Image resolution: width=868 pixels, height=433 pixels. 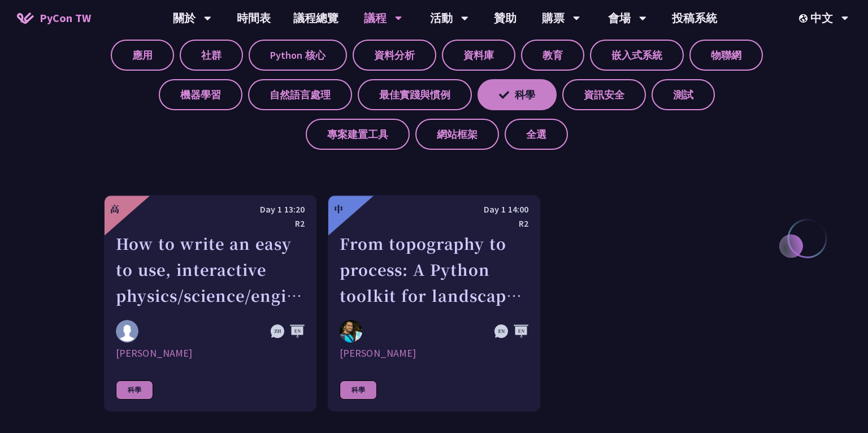 What do you see at coordinates (358, 134) in the screenshot?
I see `label: 專案建置工具` at bounding box center [358, 134].